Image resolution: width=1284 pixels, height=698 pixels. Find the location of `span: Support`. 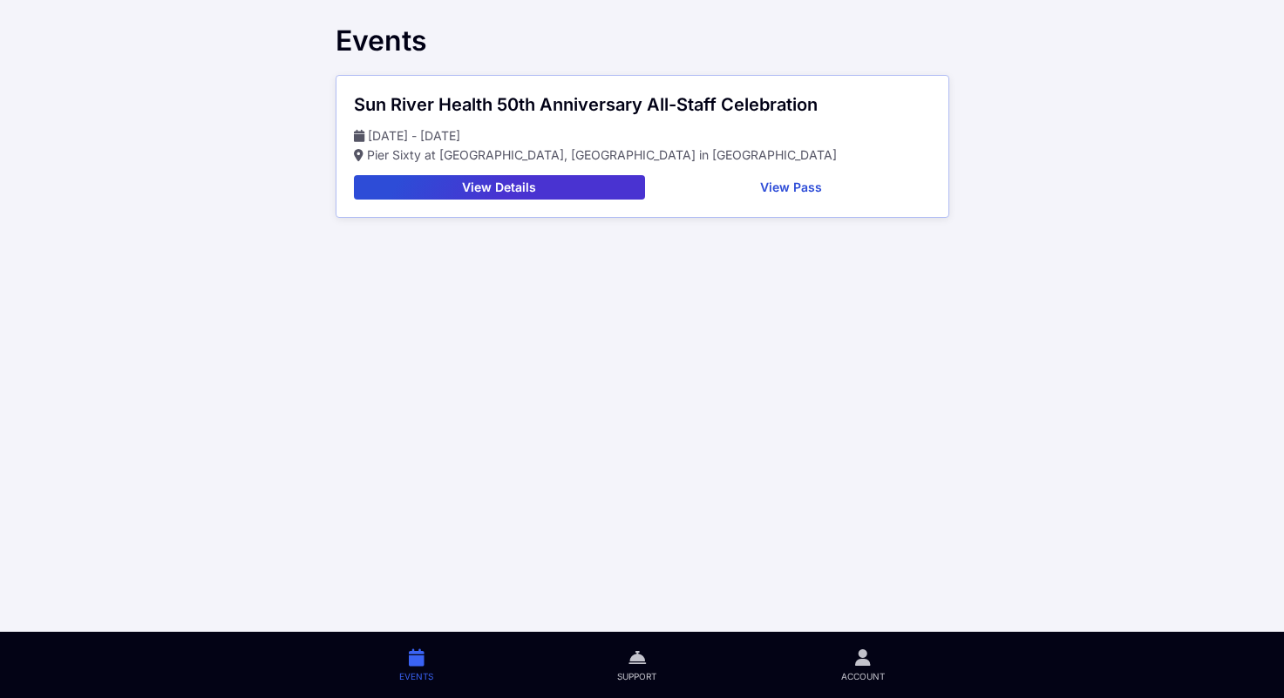

span: Support is located at coordinates (637, 677).